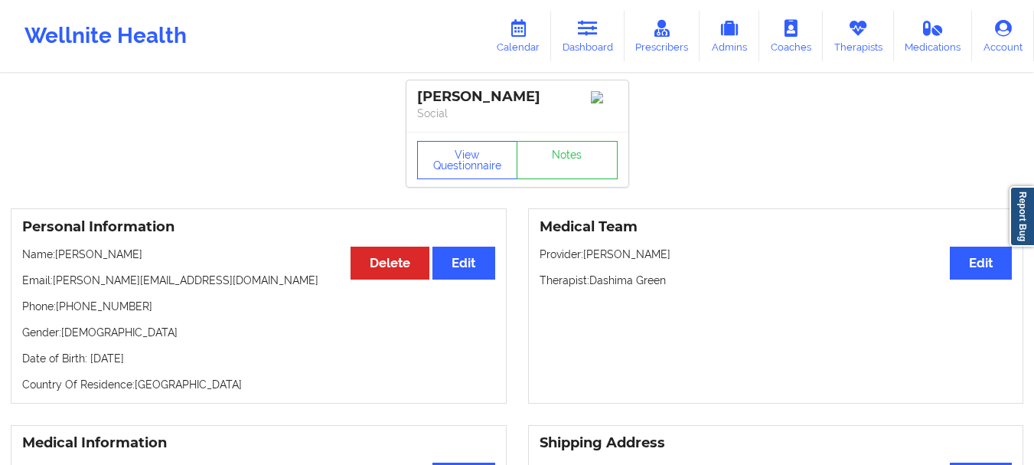 This screenshot has height=465, width=1034. Describe the element at coordinates (1003, 36) in the screenshot. I see `a: Account` at that location.